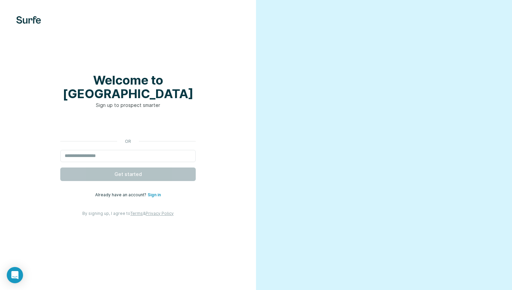 Image resolution: width=512 pixels, height=290 pixels. I want to click on a: Privacy Policy, so click(159, 213).